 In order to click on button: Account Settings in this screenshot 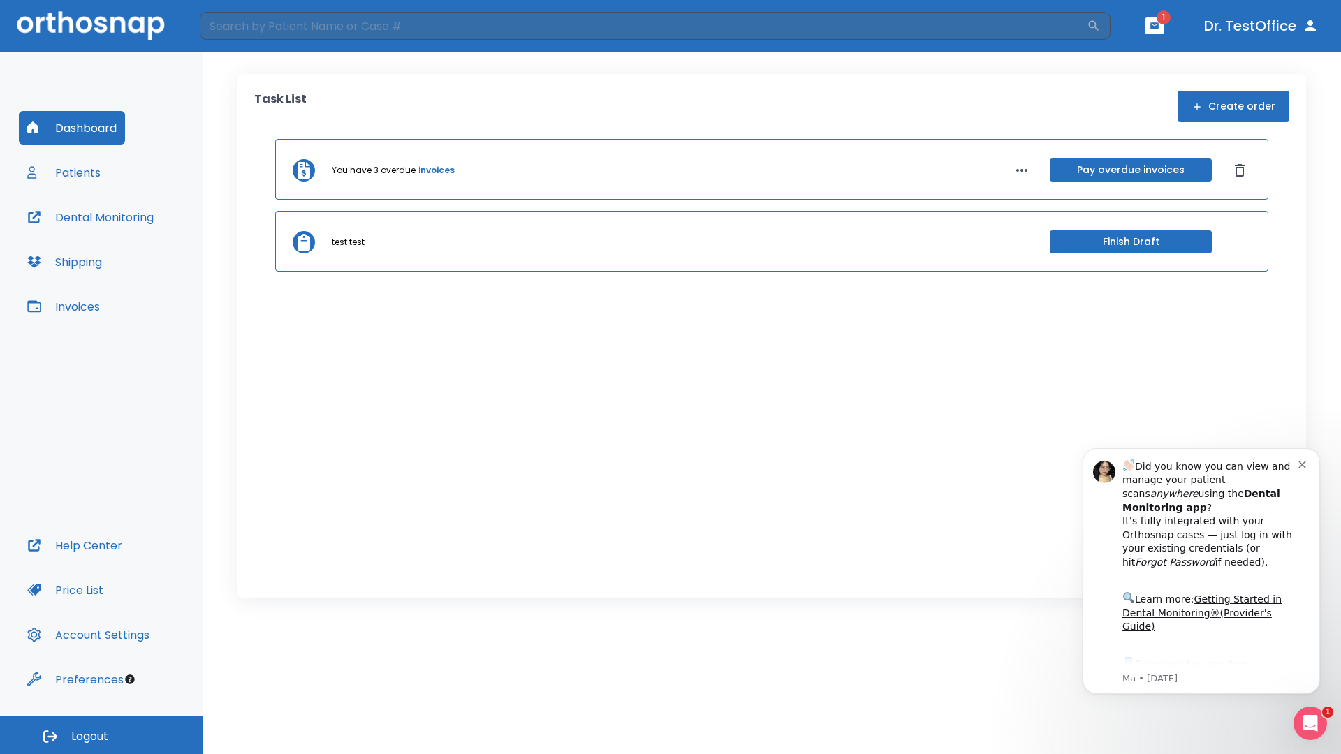, I will do `click(88, 635)`.